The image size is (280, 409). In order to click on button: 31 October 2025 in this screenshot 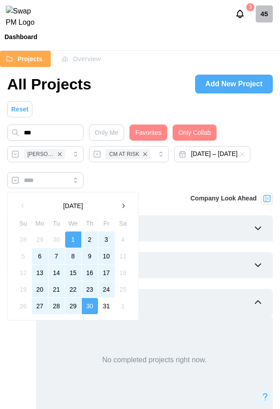, I will do `click(106, 306)`.